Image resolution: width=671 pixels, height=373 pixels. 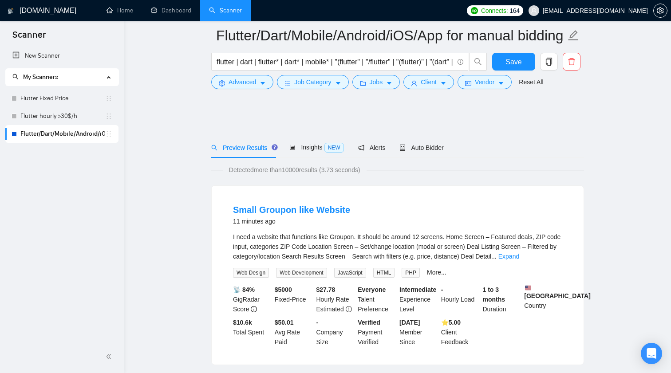 I want to click on a: searchScanner, so click(x=226, y=10).